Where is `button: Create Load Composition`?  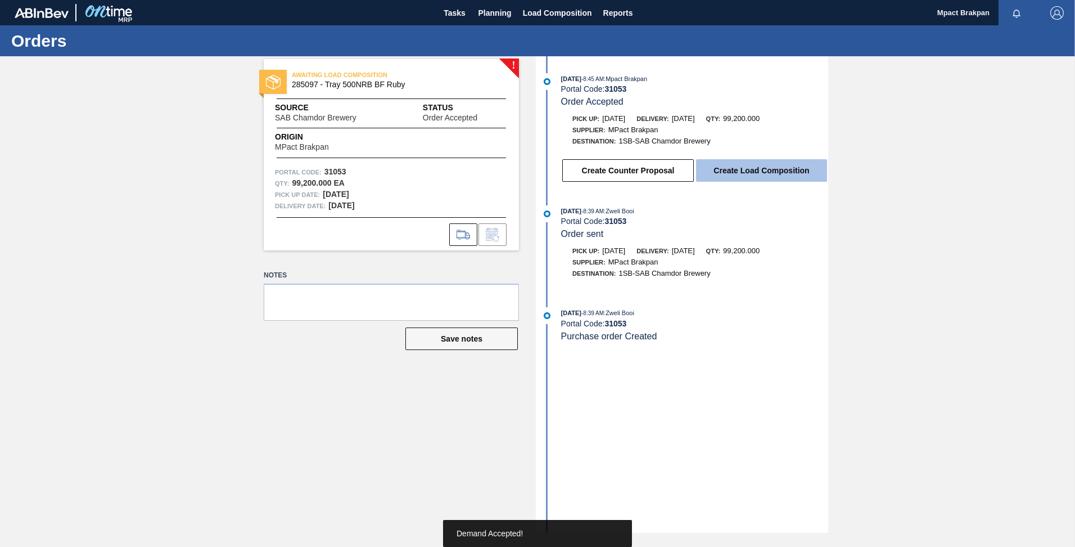 button: Create Load Composition is located at coordinates (761, 170).